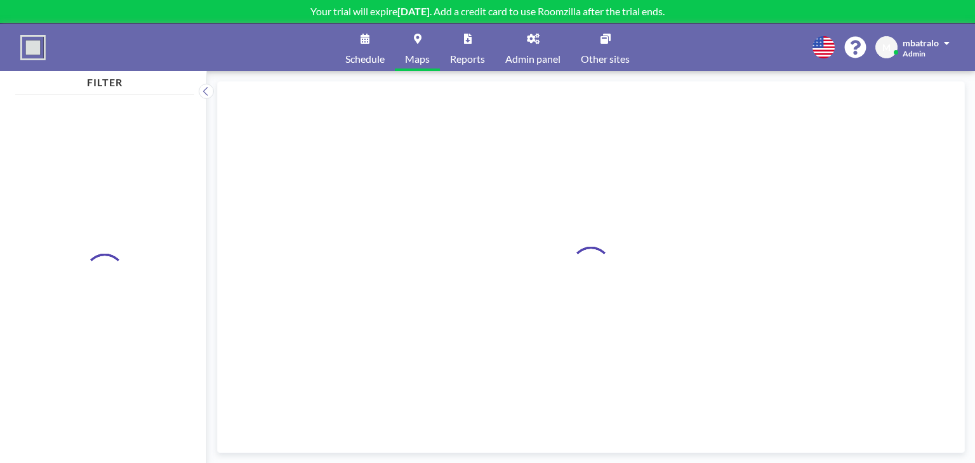 This screenshot has width=975, height=463. Describe the element at coordinates (417, 59) in the screenshot. I see `span: Maps` at that location.